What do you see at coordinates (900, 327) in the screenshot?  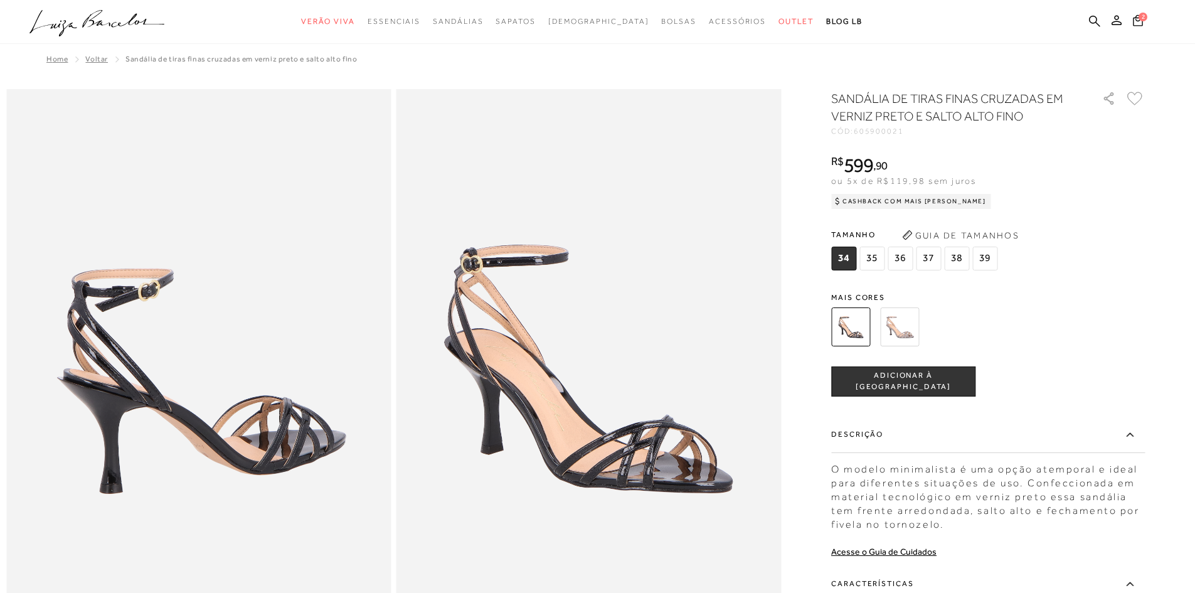 I see `img: SANDÁLIA DE TIRAS FINAS CRUZADAS METALIZADA CHUMBO E SALTO ALTO FINO` at bounding box center [900, 327].